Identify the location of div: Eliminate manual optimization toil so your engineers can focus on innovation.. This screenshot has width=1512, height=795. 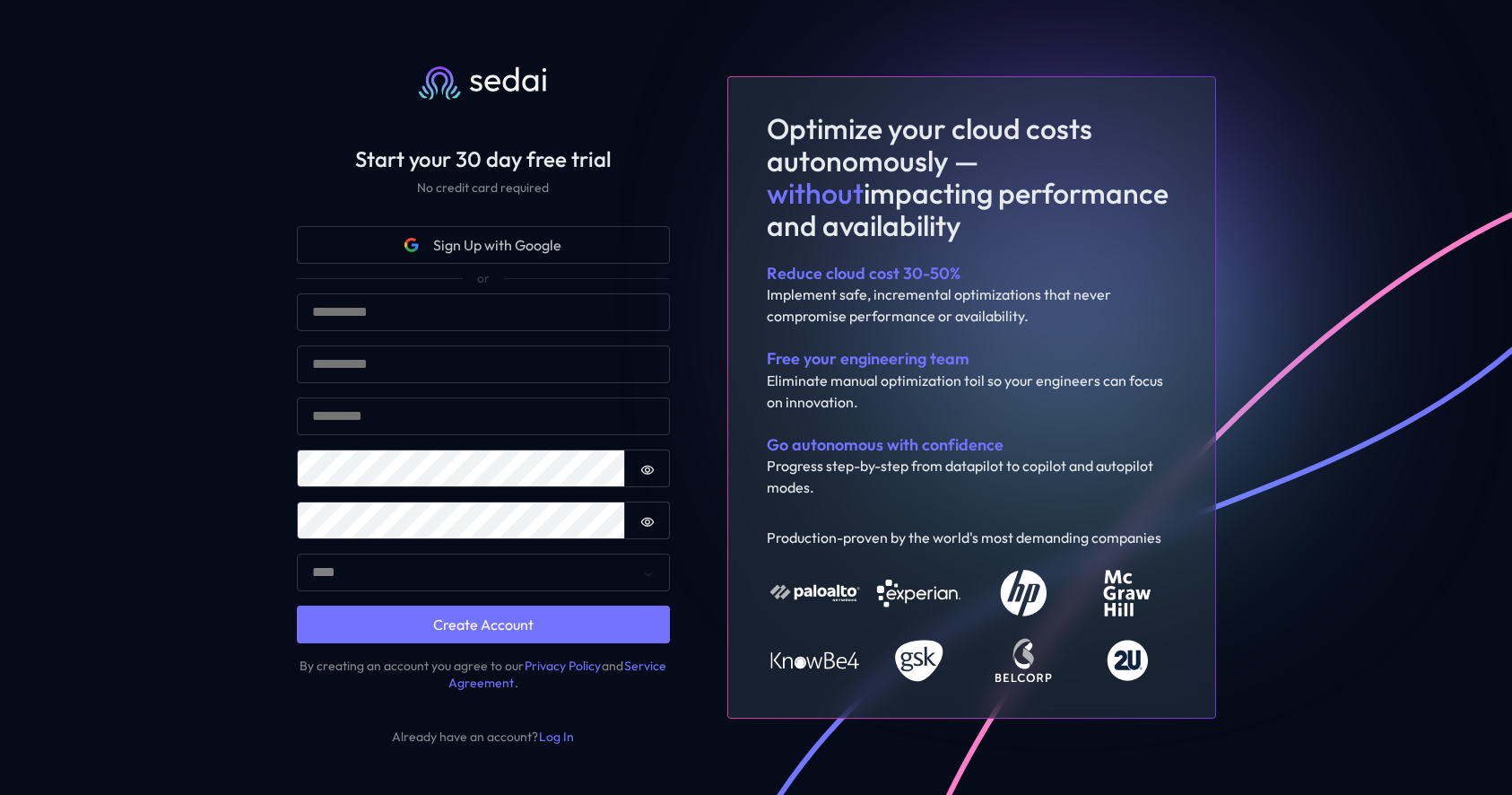
(971, 391).